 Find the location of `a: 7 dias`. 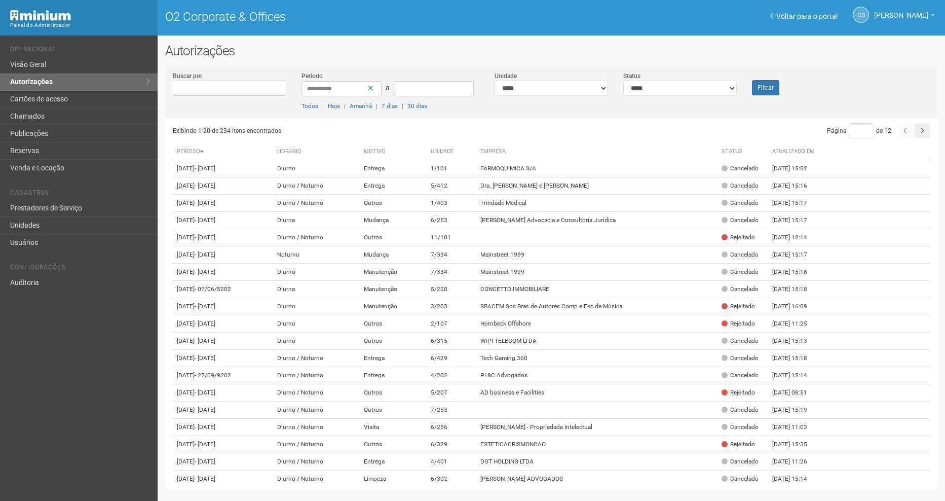

a: 7 dias is located at coordinates (390, 106).